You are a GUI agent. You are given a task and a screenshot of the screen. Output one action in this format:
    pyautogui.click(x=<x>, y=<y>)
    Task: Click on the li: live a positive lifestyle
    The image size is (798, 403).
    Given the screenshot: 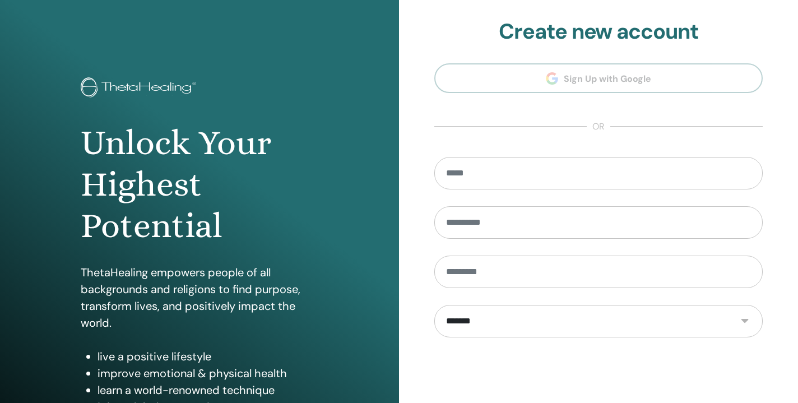 What is the action you would take?
    pyautogui.click(x=208, y=356)
    